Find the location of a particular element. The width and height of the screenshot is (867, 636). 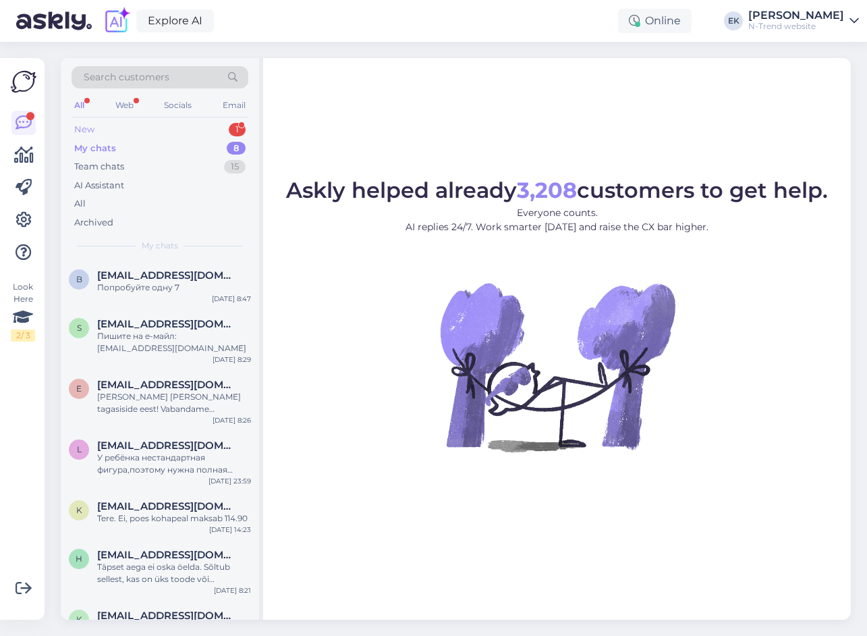

span: solveiga0804@gmail.com is located at coordinates (167, 324).